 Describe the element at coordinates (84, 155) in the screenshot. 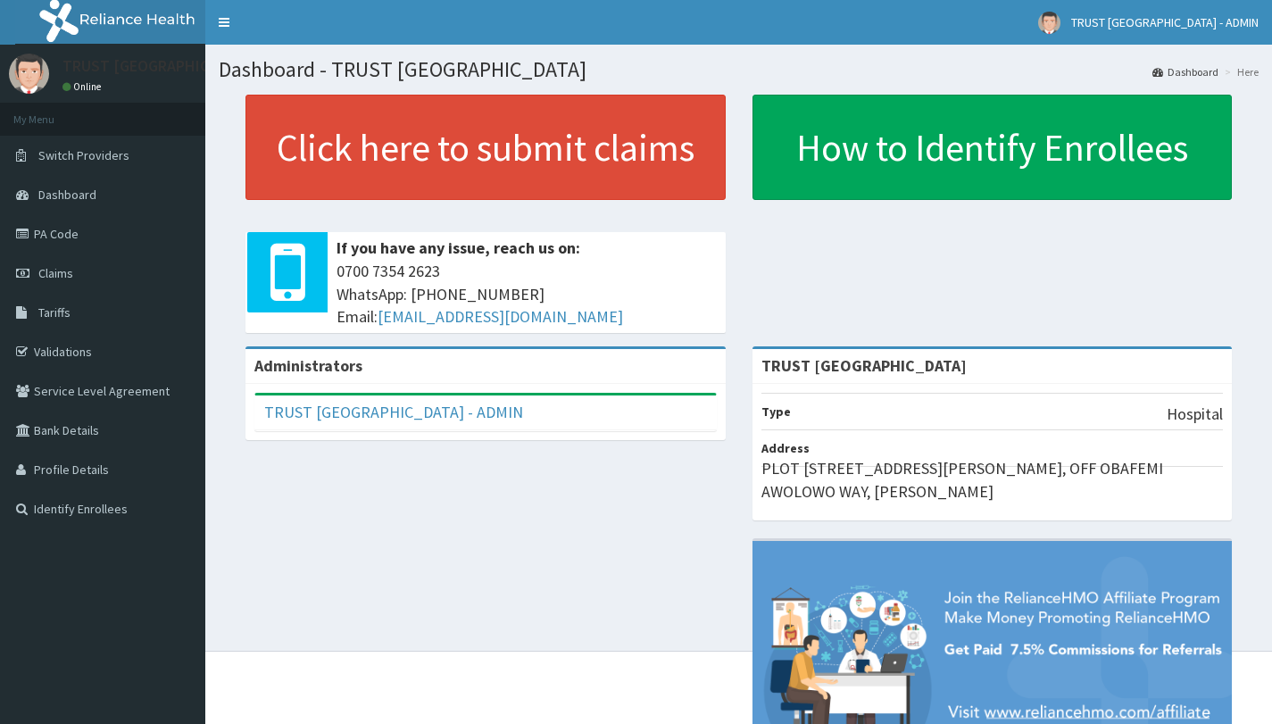

I see `span: Switch Providers` at that location.